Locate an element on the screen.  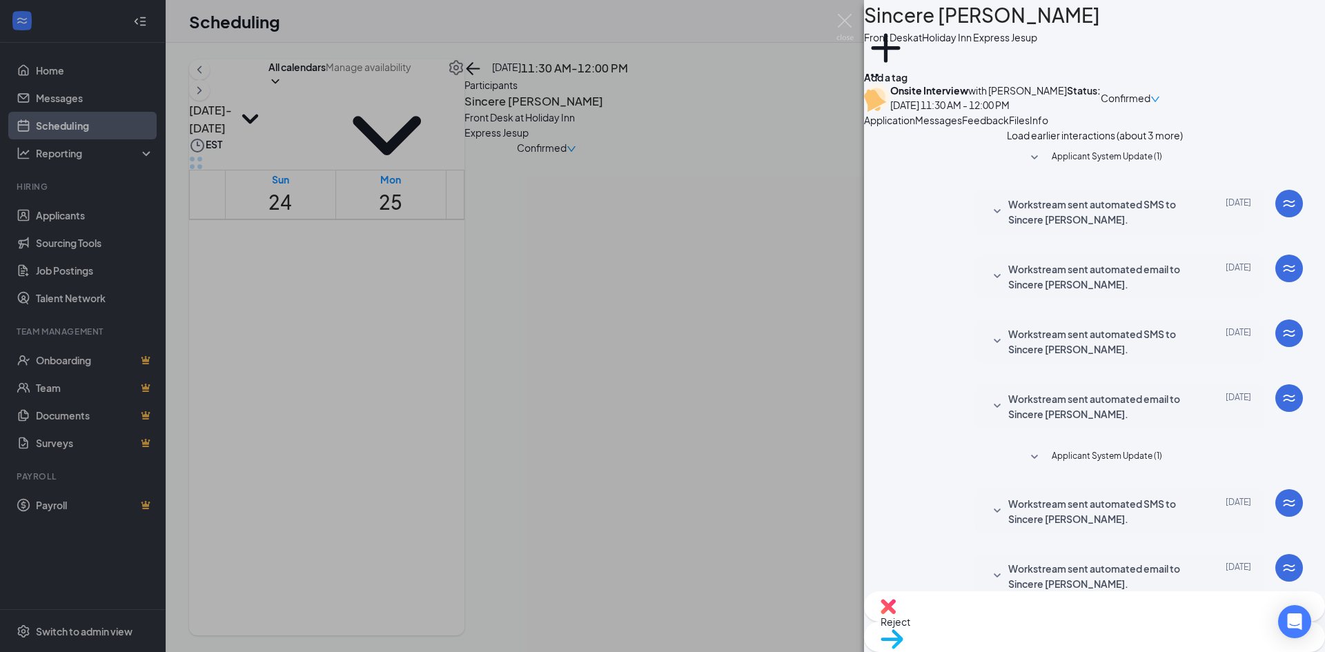
span: Info is located at coordinates (1039, 120).